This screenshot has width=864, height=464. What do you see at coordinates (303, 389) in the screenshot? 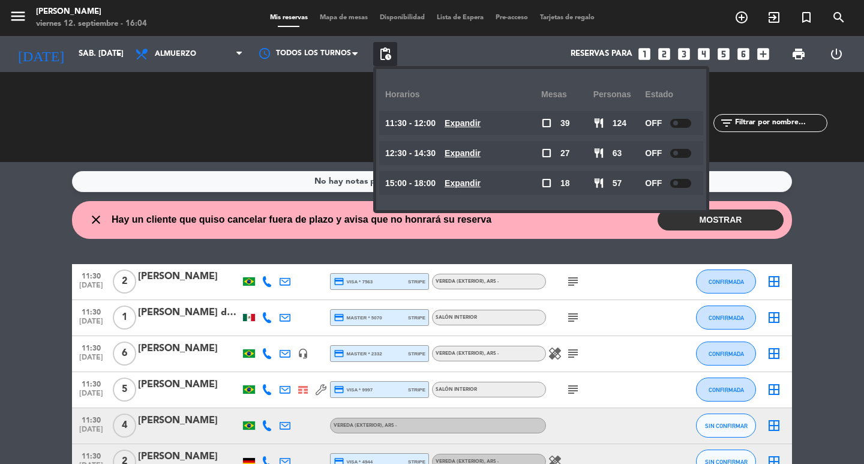
I see `img: Cross Selling` at bounding box center [303, 389].